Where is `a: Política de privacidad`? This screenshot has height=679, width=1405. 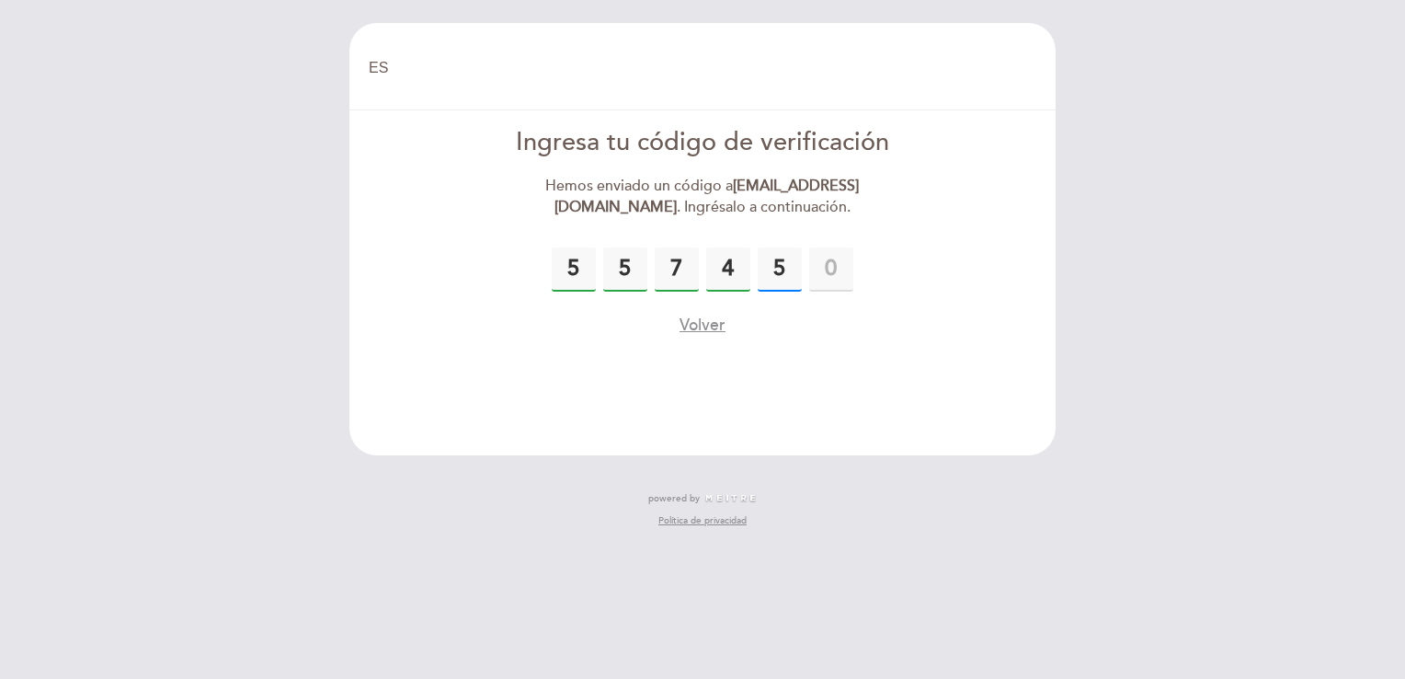 a: Política de privacidad is located at coordinates (703, 521).